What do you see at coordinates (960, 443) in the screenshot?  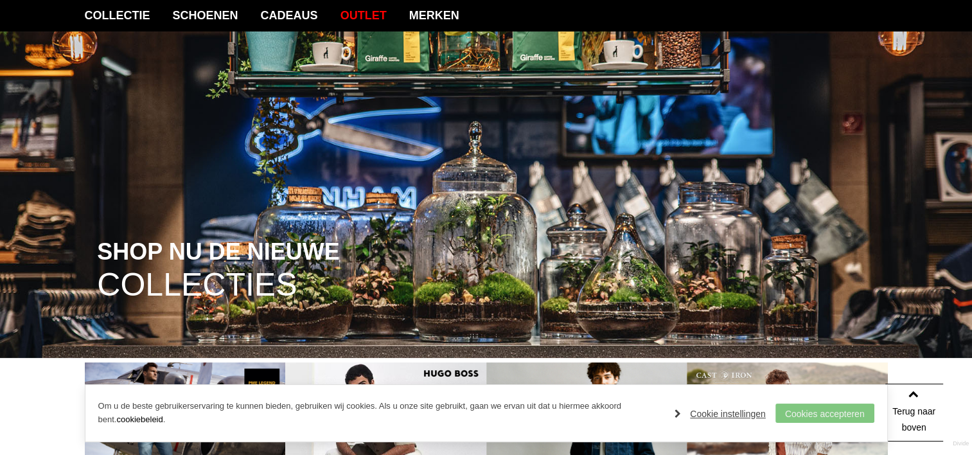 I see `a: Divide` at bounding box center [960, 443].